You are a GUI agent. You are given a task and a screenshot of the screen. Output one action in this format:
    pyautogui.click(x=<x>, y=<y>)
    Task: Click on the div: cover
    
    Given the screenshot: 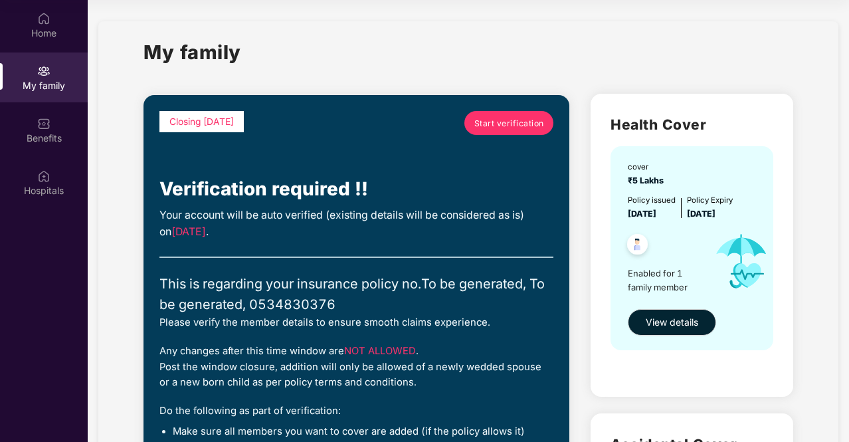 What is the action you would take?
    pyautogui.click(x=648, y=167)
    